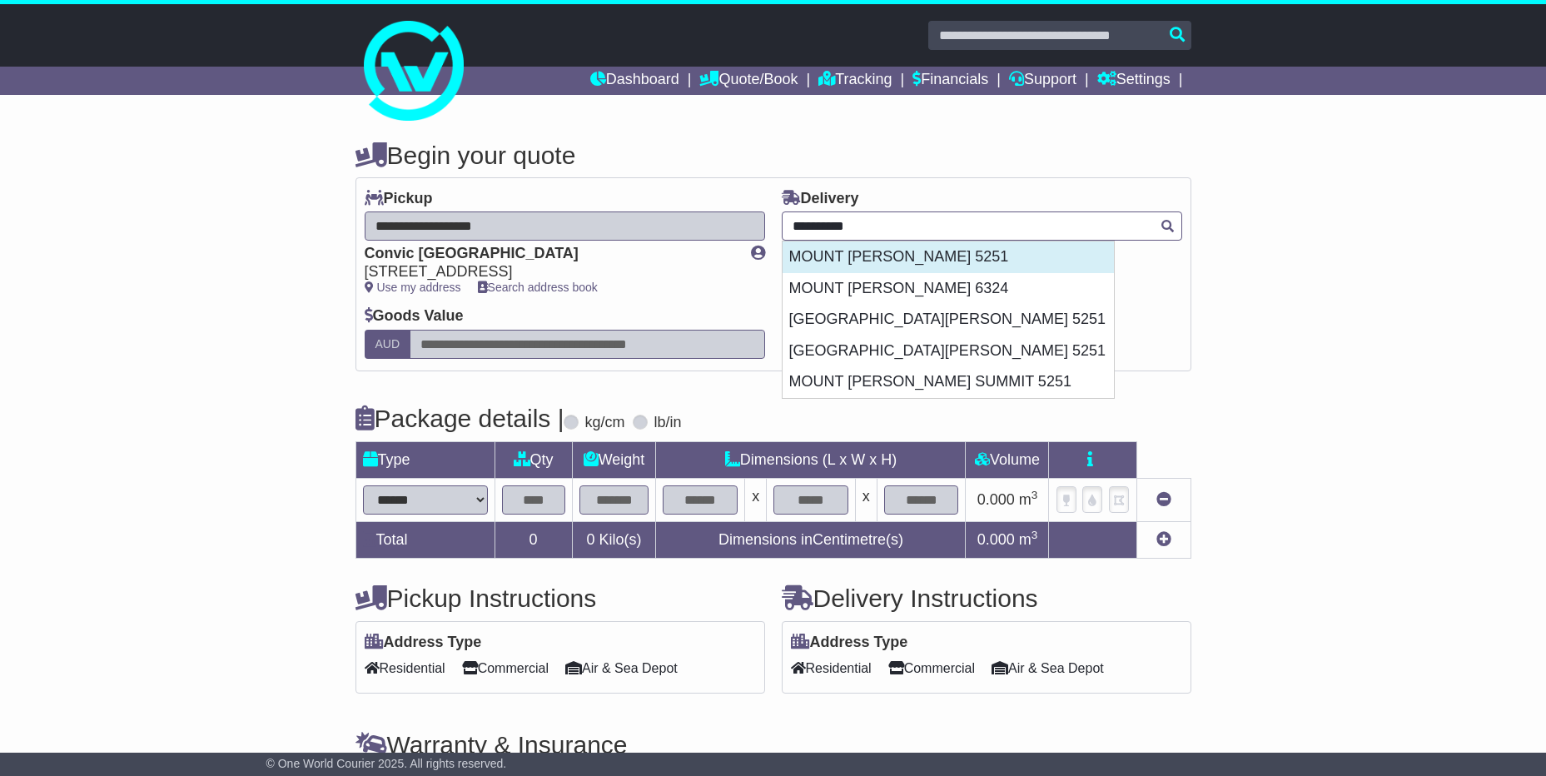 This screenshot has width=1546, height=776. What do you see at coordinates (820, 199) in the screenshot?
I see `label: Delivery` at bounding box center [820, 199].